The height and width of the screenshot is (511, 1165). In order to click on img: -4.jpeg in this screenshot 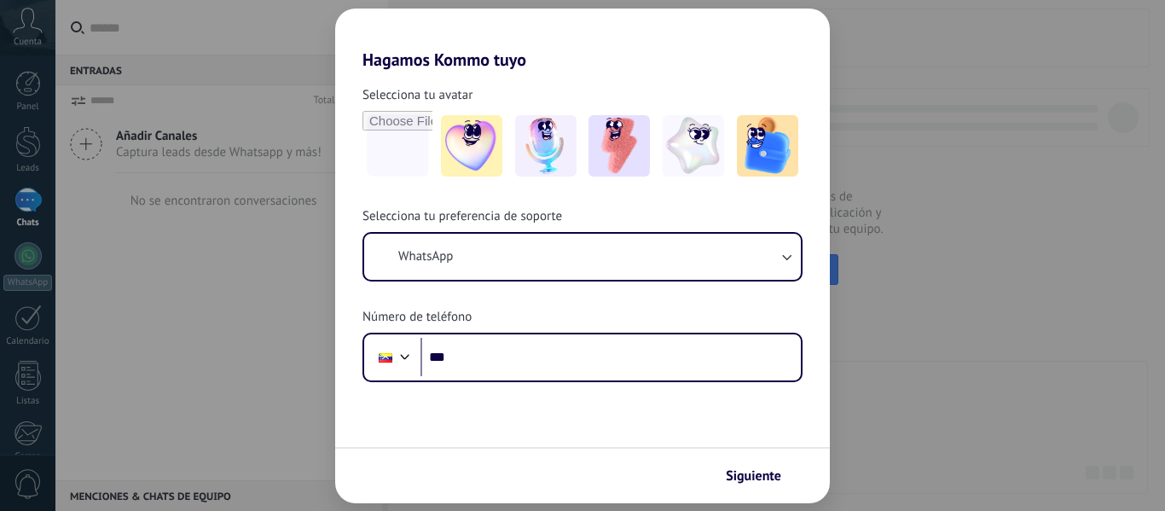, I will do `click(693, 146)`.